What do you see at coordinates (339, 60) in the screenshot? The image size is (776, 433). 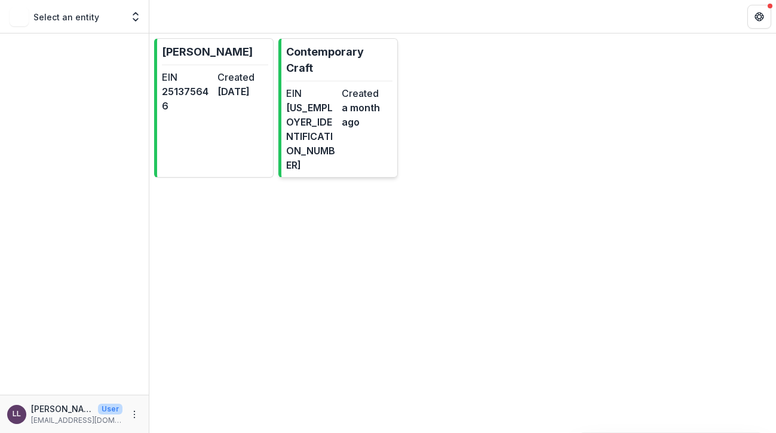 I see `p: Contemporary Craft` at bounding box center [339, 60].